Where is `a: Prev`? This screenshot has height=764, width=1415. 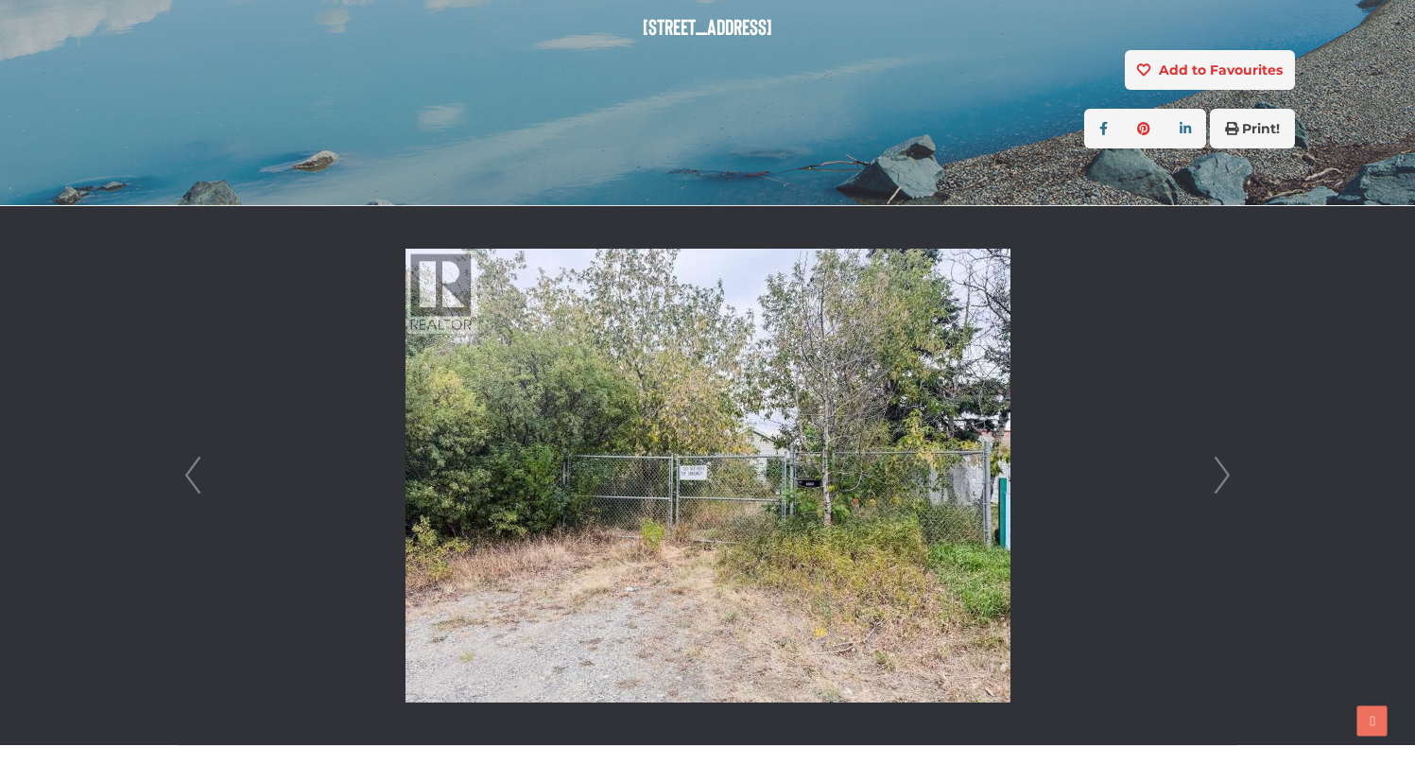
a: Prev is located at coordinates (193, 475).